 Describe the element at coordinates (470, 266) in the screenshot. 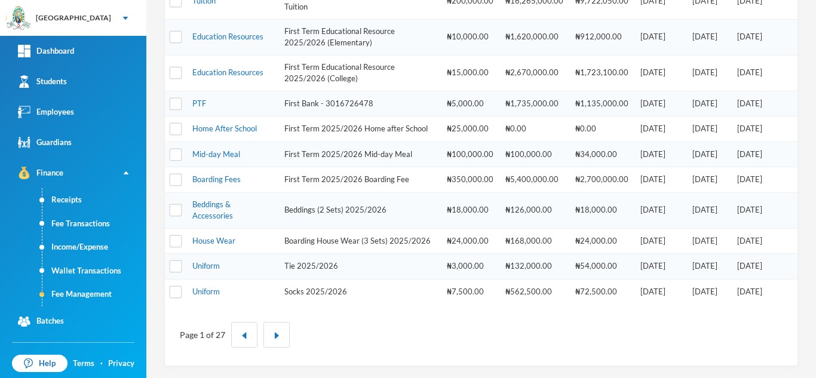

I see `td: ₦3,000.00` at that location.